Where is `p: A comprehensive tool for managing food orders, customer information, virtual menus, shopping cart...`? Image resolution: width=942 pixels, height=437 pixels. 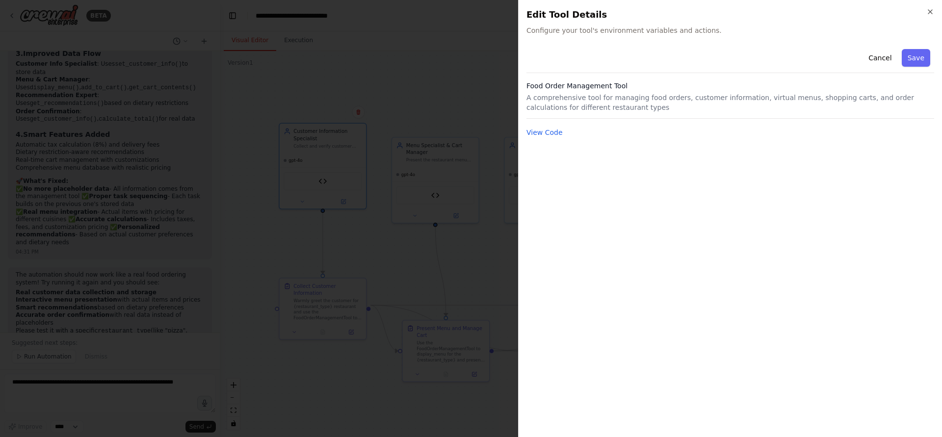 p: A comprehensive tool for managing food orders, customer information, virtual menus, shopping cart... is located at coordinates (730, 103).